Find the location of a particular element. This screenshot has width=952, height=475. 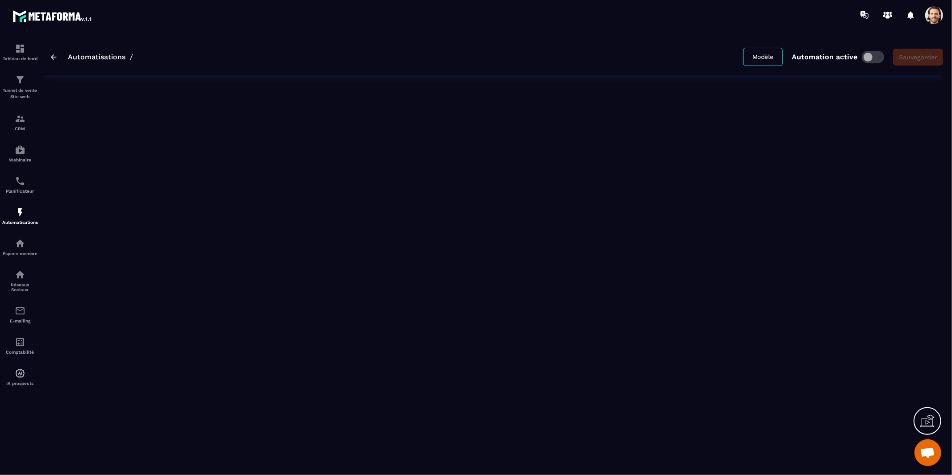

img: social-network is located at coordinates (20, 275).